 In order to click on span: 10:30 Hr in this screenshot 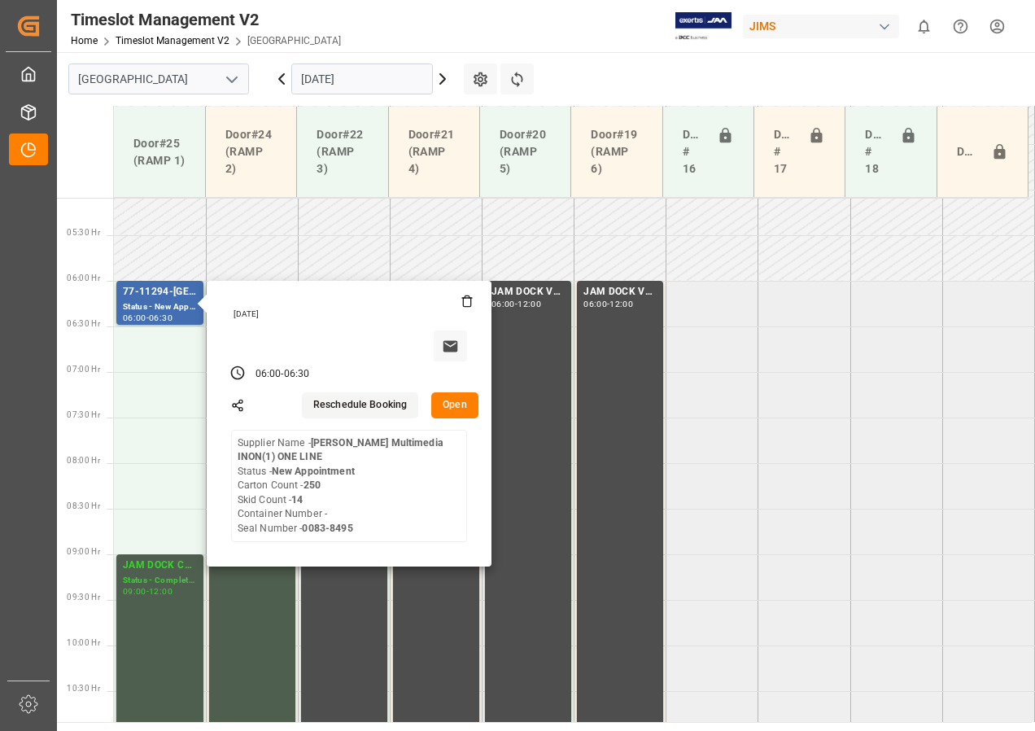, I will do `click(83, 688)`.